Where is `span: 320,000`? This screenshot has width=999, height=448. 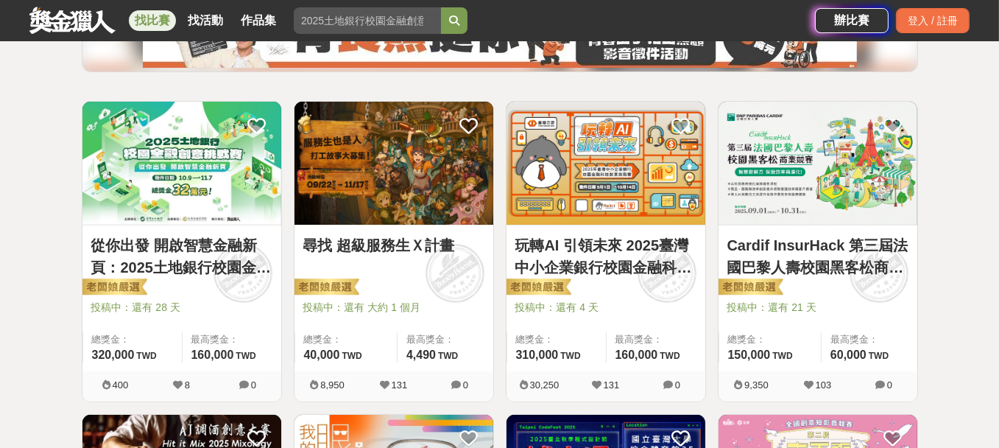
span: 320,000 is located at coordinates (113, 354).